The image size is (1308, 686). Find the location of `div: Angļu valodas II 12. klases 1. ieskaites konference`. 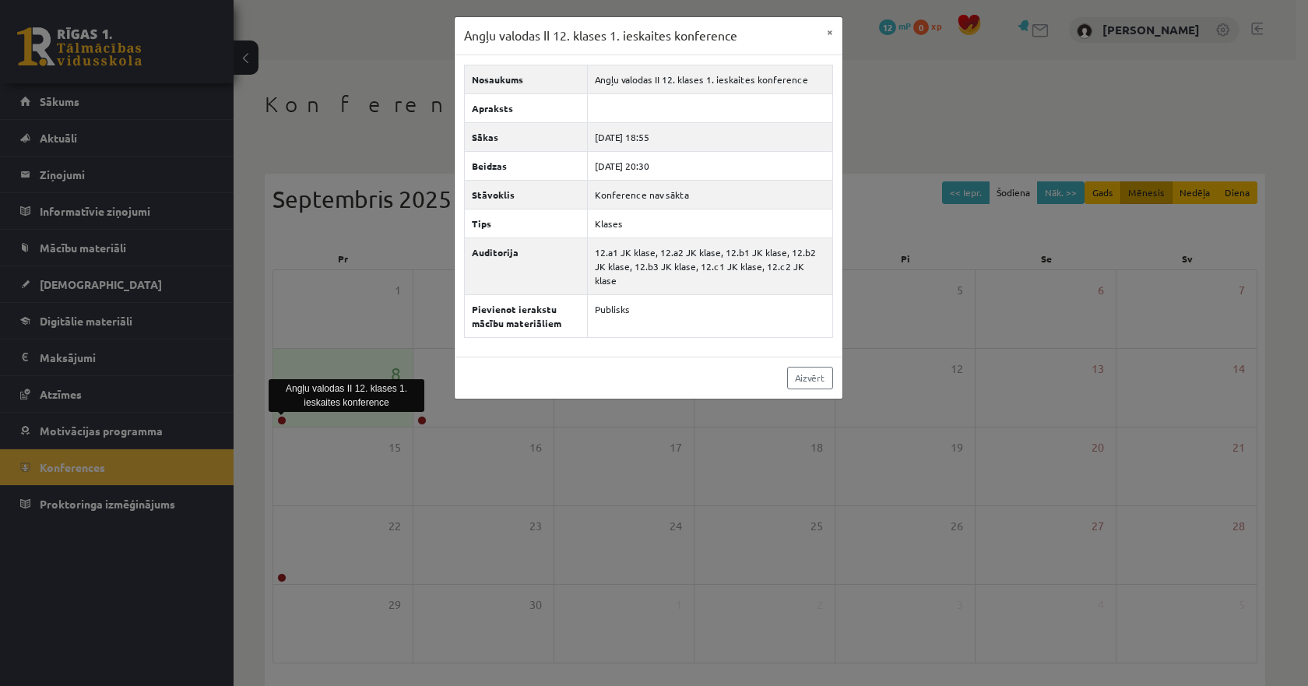

div: Angļu valodas II 12. klases 1. ieskaites konference is located at coordinates (346, 395).